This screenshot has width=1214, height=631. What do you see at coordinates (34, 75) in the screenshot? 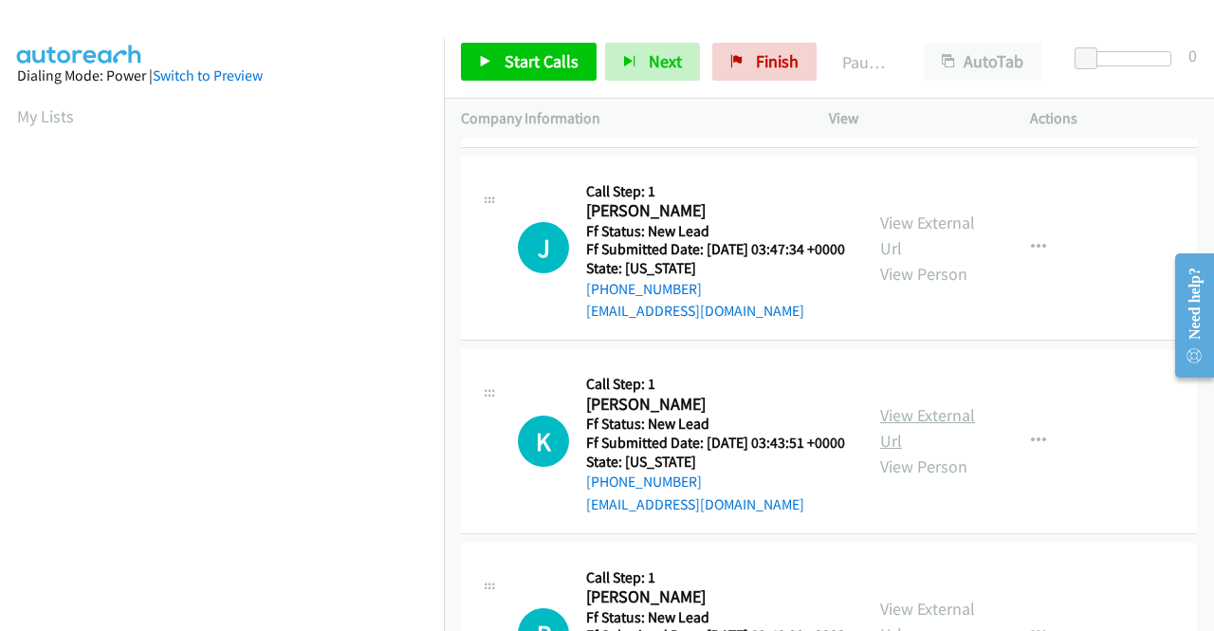
I see `div: Open Resource Center` at bounding box center [34, 75].